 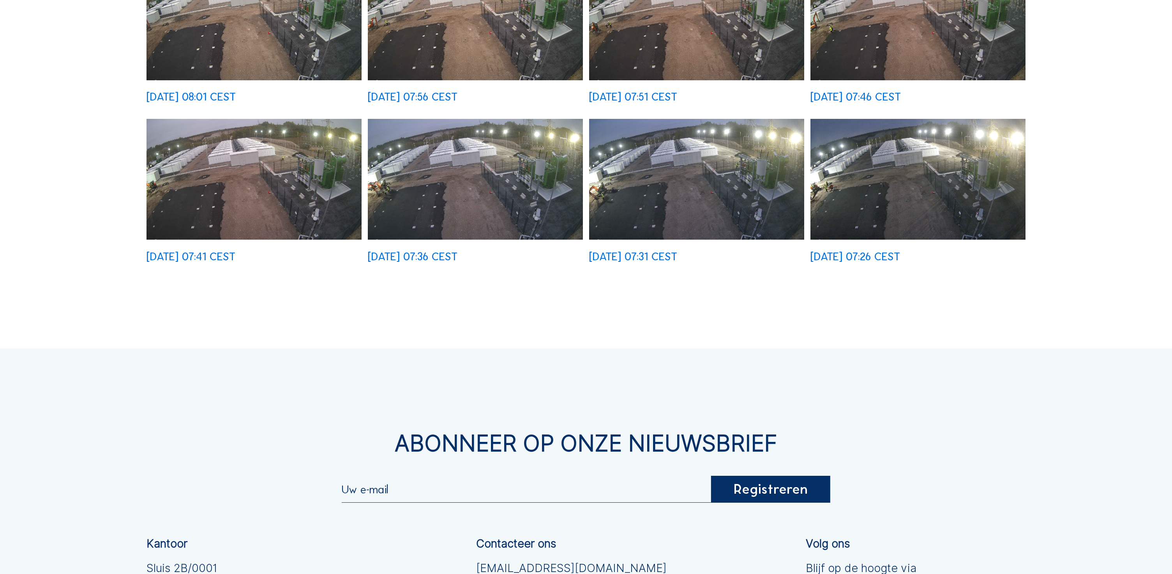 I want to click on div: Registreren, so click(x=770, y=489).